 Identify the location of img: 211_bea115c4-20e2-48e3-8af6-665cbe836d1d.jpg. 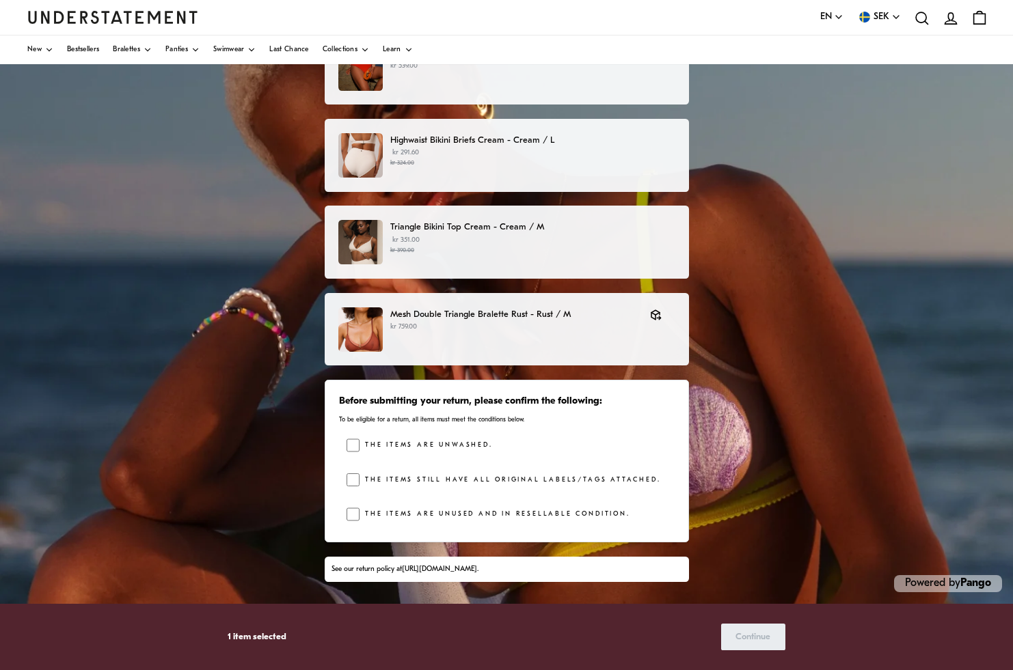
(360, 68).